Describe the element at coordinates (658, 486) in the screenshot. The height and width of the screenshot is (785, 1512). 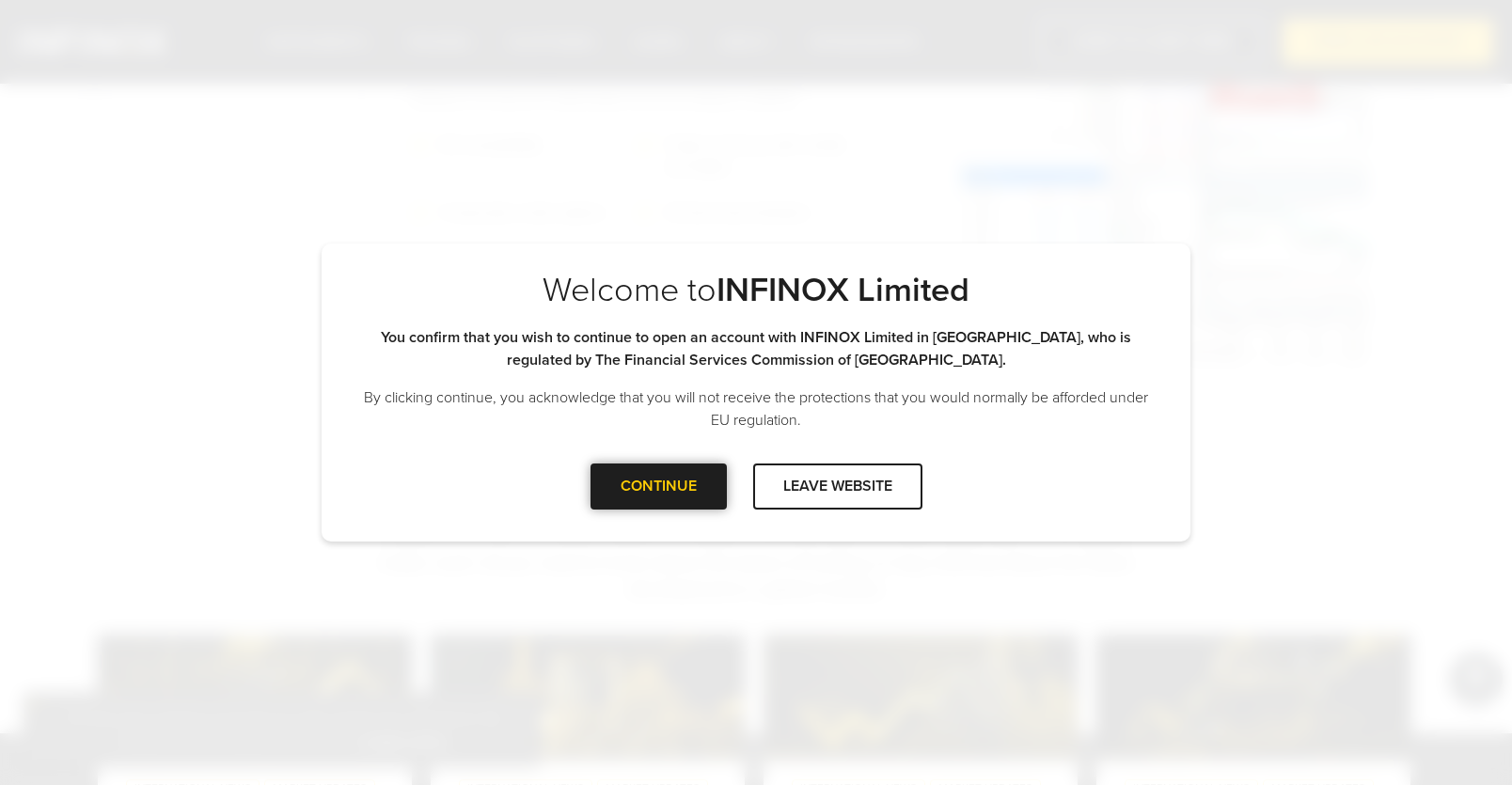
I see `div: CONTINUE` at that location.